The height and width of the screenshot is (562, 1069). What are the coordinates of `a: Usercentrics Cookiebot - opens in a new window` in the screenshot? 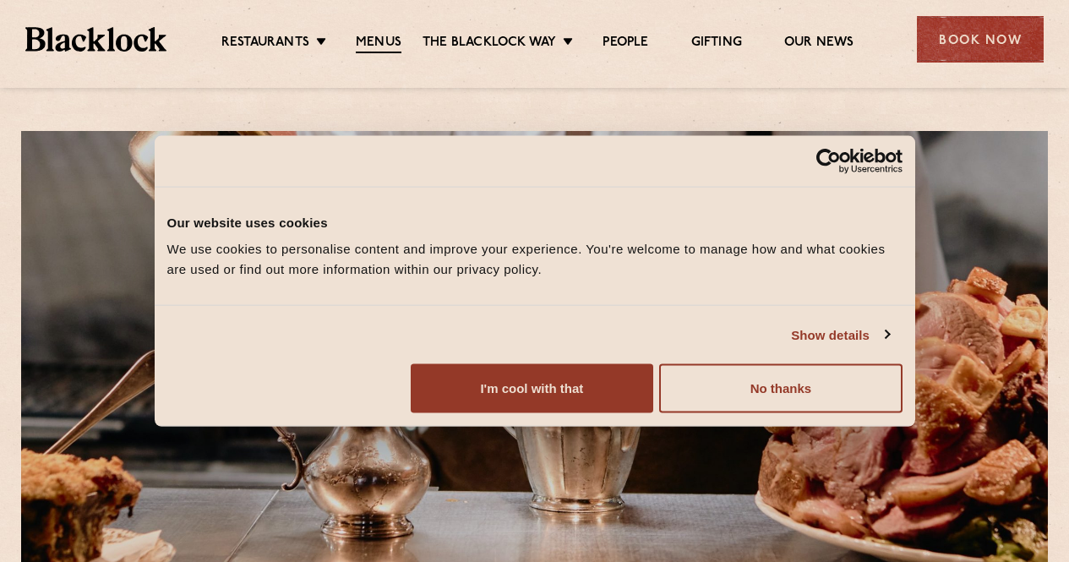 It's located at (828, 160).